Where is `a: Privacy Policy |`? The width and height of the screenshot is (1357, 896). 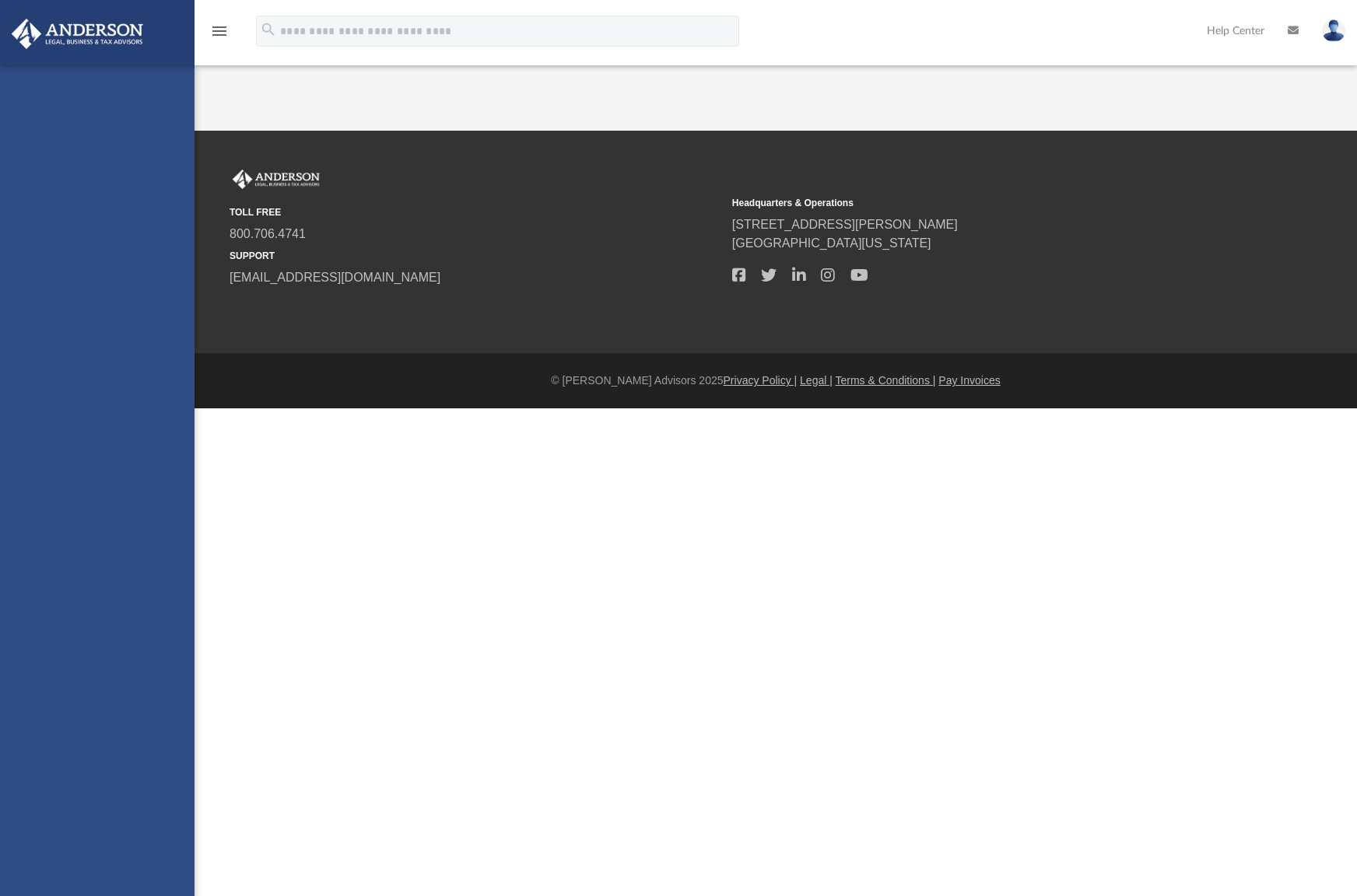 a: Privacy Policy | is located at coordinates (760, 381).